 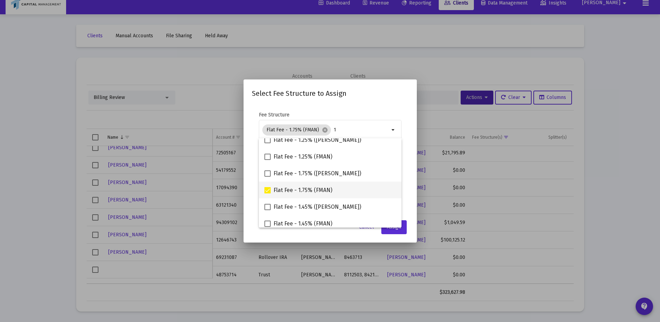 What do you see at coordinates (330, 93) in the screenshot?
I see `h2: Select Fee Structure to Assign` at bounding box center [330, 93].